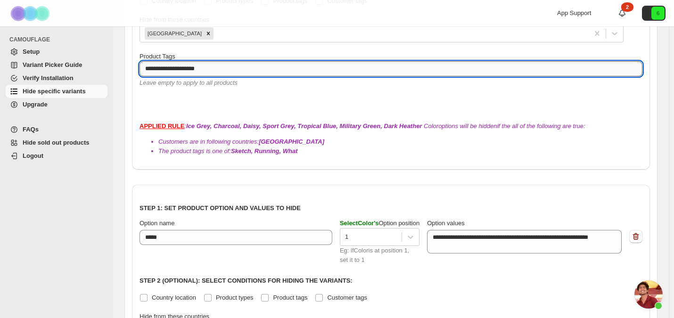 This screenshot has height=318, width=674. I want to click on a: Hide sold out products, so click(57, 143).